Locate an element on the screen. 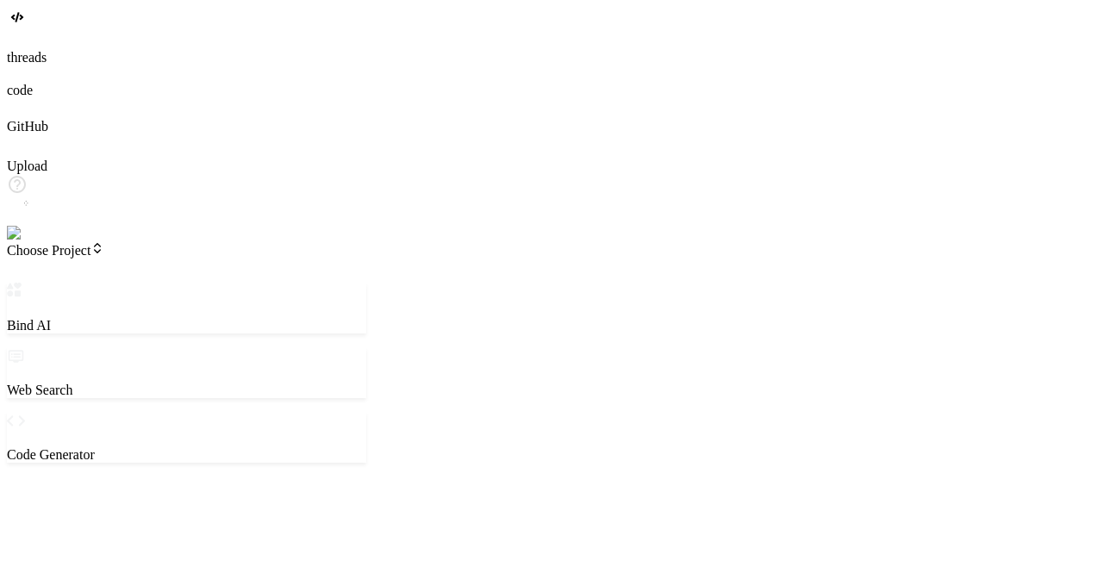 The height and width of the screenshot is (573, 1103). img: signin is located at coordinates (30, 234).